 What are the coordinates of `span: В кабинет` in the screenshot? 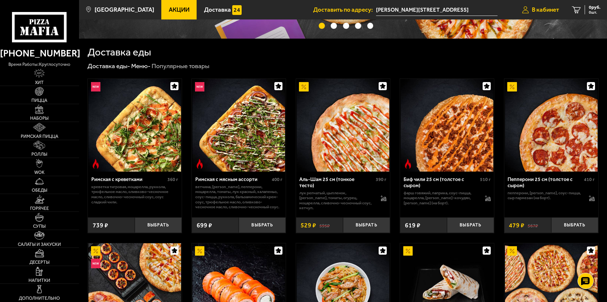 It's located at (546, 10).